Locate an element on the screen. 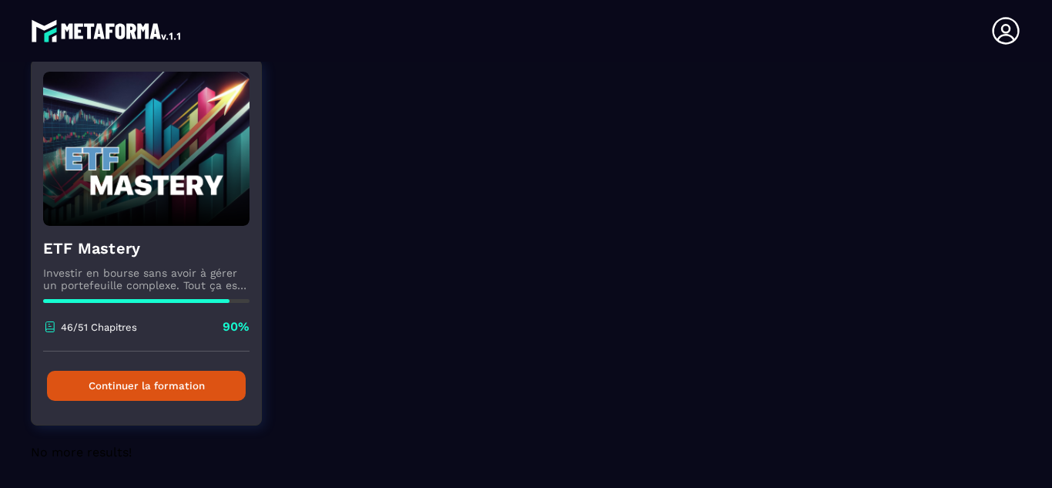  p: 46/51 Chapitres is located at coordinates (99, 327).